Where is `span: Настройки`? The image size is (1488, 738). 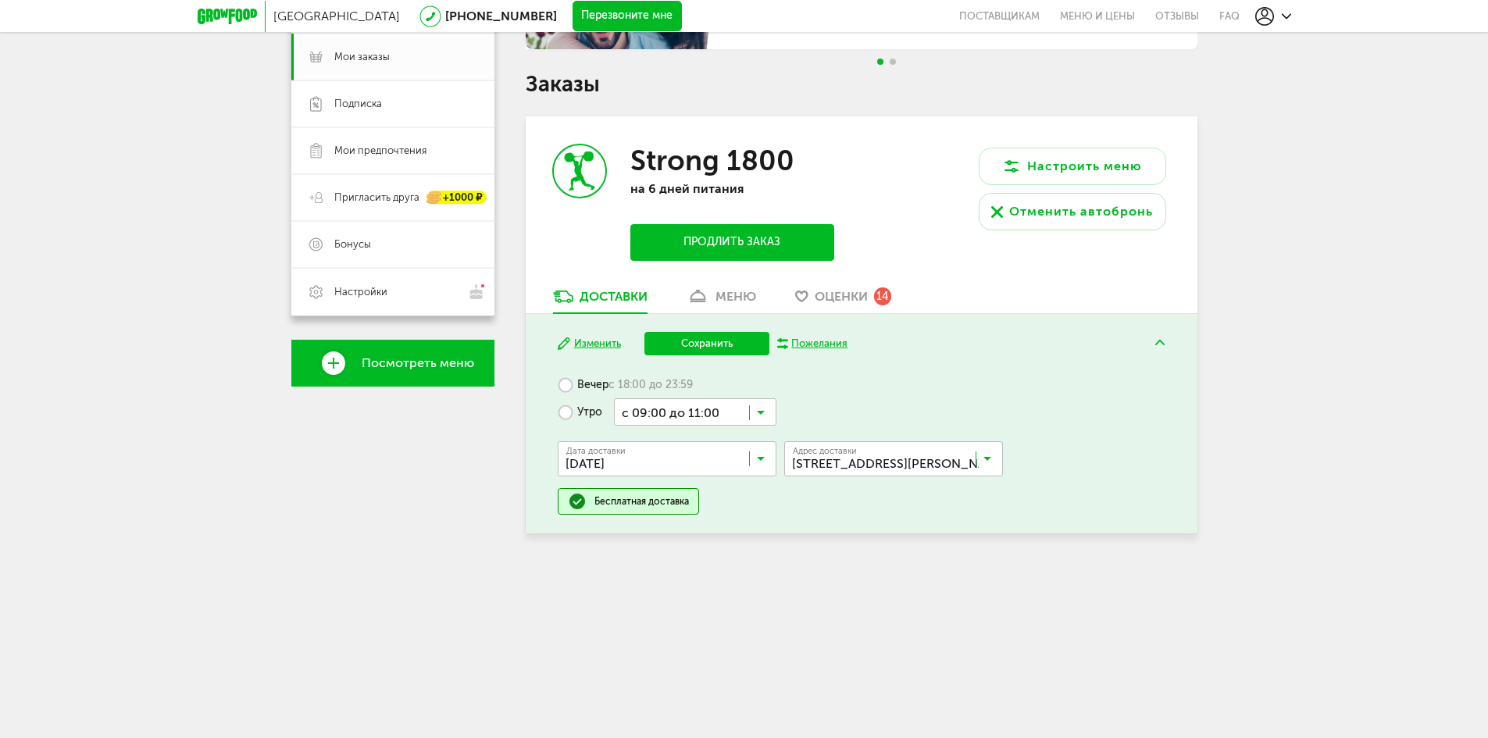
span: Настройки is located at coordinates (361, 292).